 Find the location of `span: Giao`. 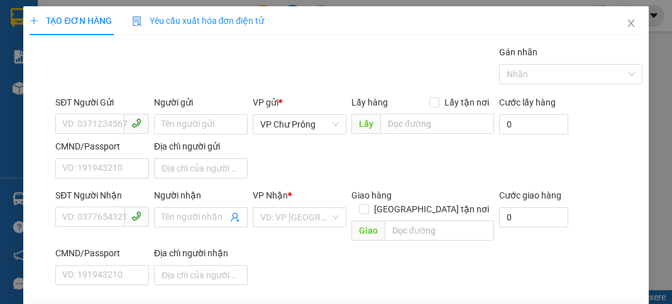

span: Giao is located at coordinates (368, 231).